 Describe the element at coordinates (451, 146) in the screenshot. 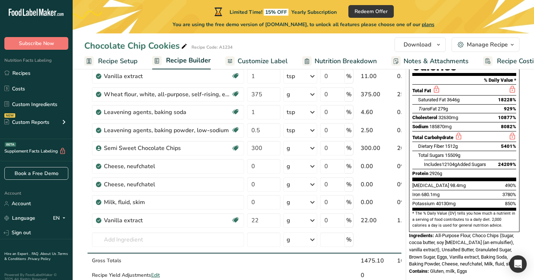

I see `span: 1512g` at that location.